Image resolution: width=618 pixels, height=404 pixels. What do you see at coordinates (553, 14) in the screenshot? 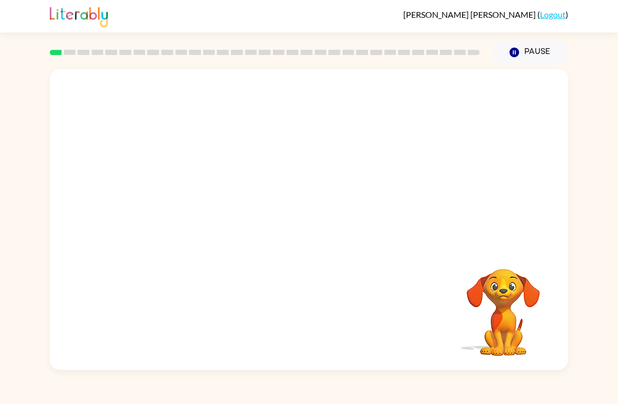
I see `a: Logout` at bounding box center [553, 14].